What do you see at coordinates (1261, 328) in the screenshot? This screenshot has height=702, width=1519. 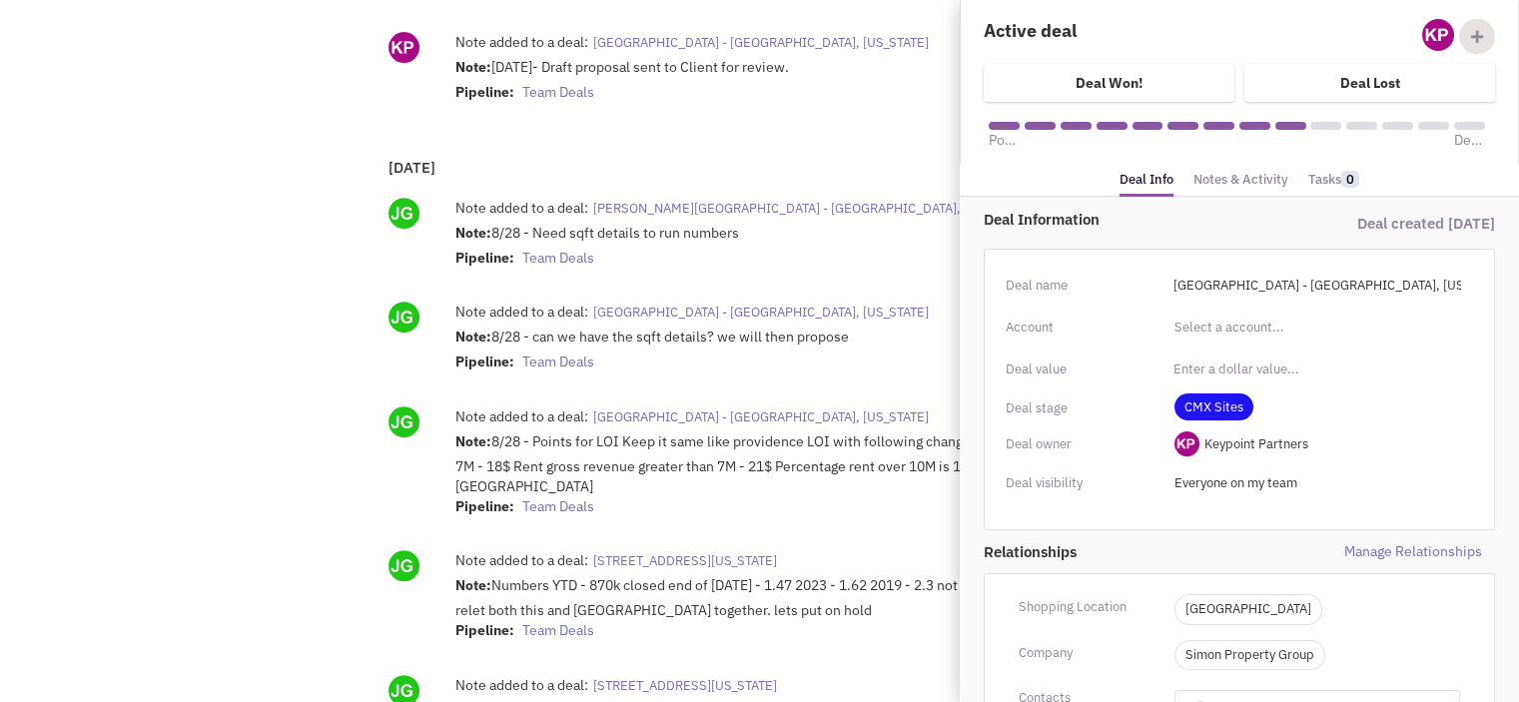 I see `input: Select a account...` at bounding box center [1261, 328].